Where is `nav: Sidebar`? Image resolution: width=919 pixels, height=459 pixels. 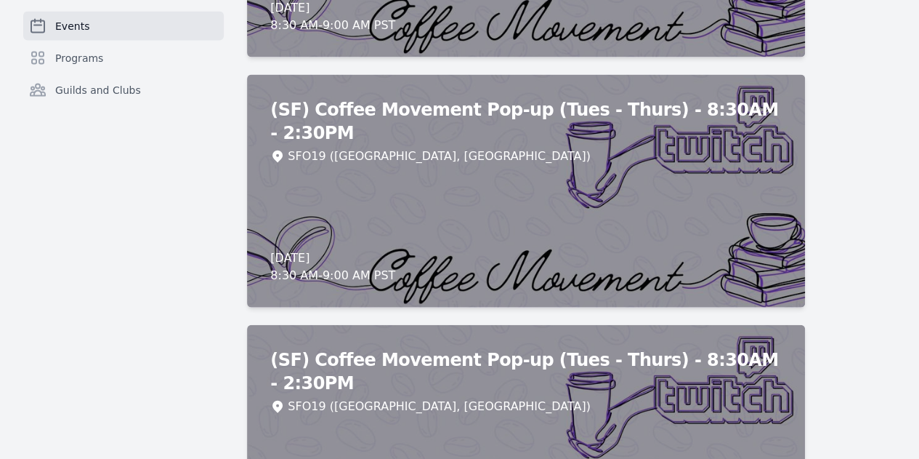 nav: Sidebar is located at coordinates (124, 70).